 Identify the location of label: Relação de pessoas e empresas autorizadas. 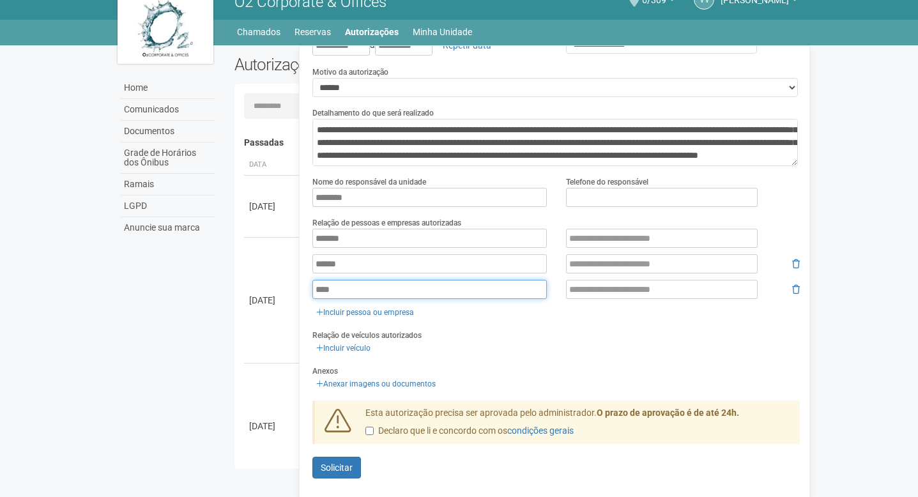
(386, 223).